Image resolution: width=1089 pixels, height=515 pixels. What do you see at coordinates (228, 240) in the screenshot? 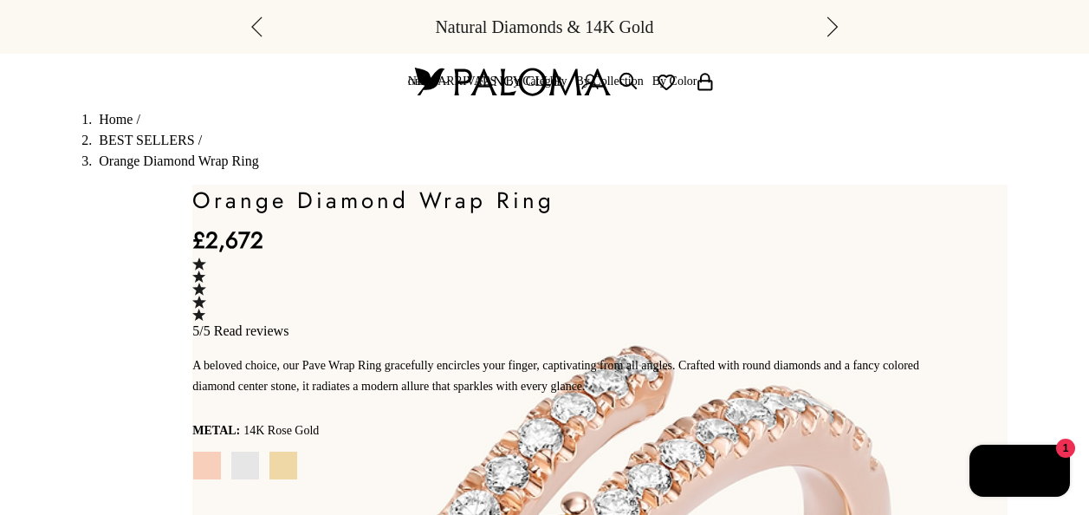
I see `sale-price: £2,672` at bounding box center [228, 240].